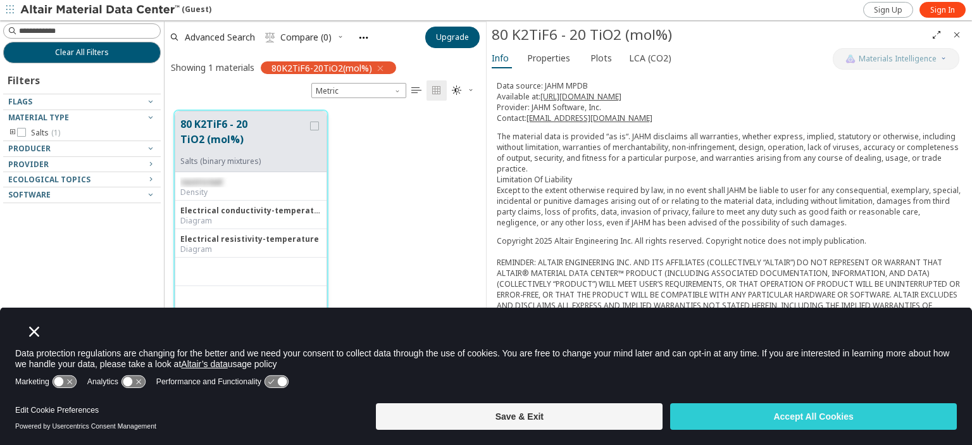 The width and height of the screenshot is (972, 445). I want to click on span: Clear All Filters, so click(82, 53).